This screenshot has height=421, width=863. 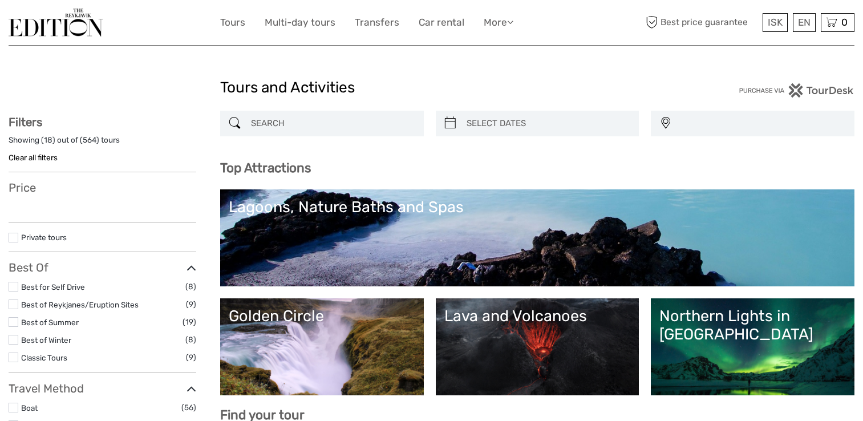 What do you see at coordinates (804, 22) in the screenshot?
I see `div: EN` at bounding box center [804, 22].